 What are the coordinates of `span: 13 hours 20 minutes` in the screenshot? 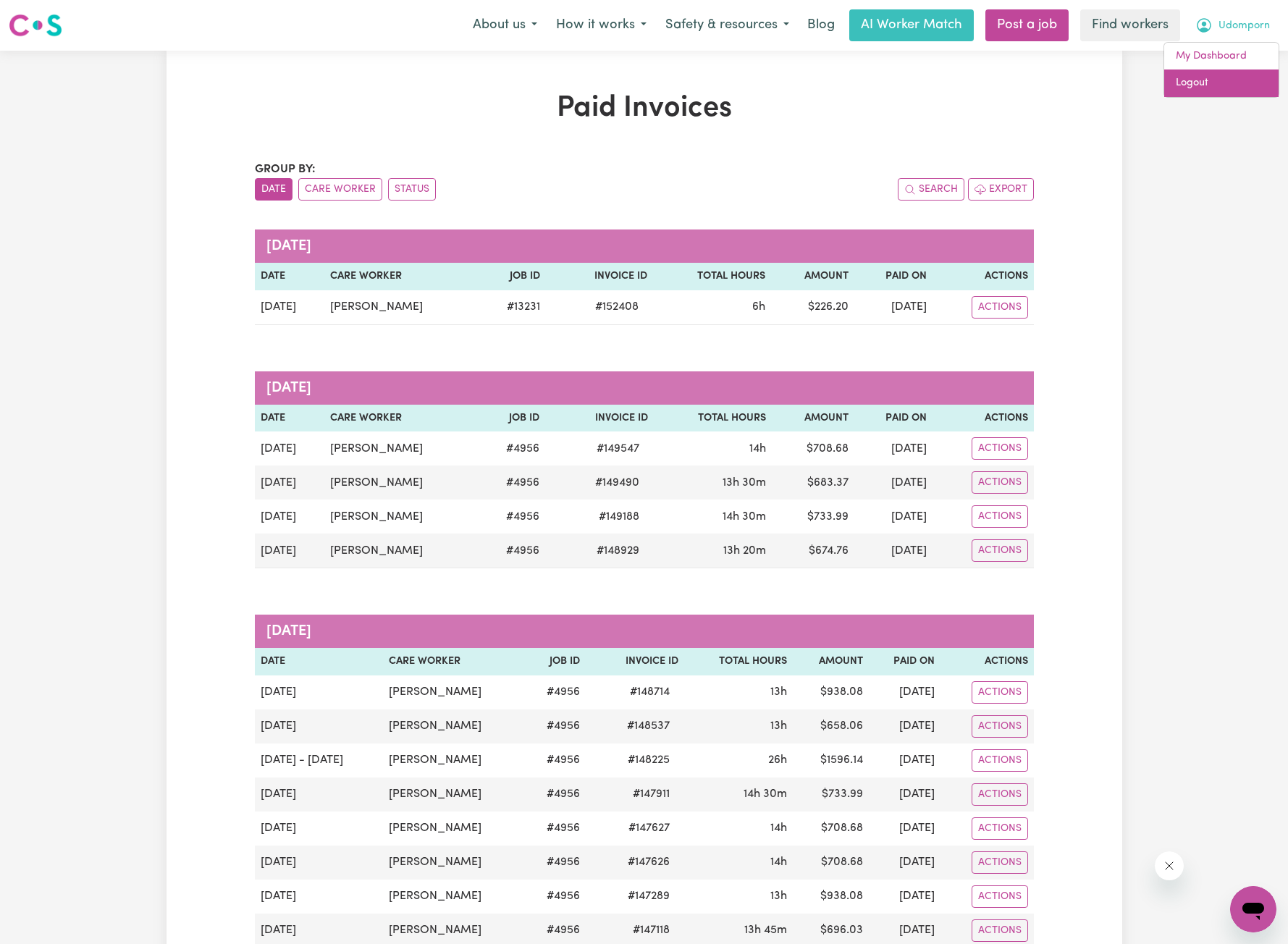 It's located at (744, 551).